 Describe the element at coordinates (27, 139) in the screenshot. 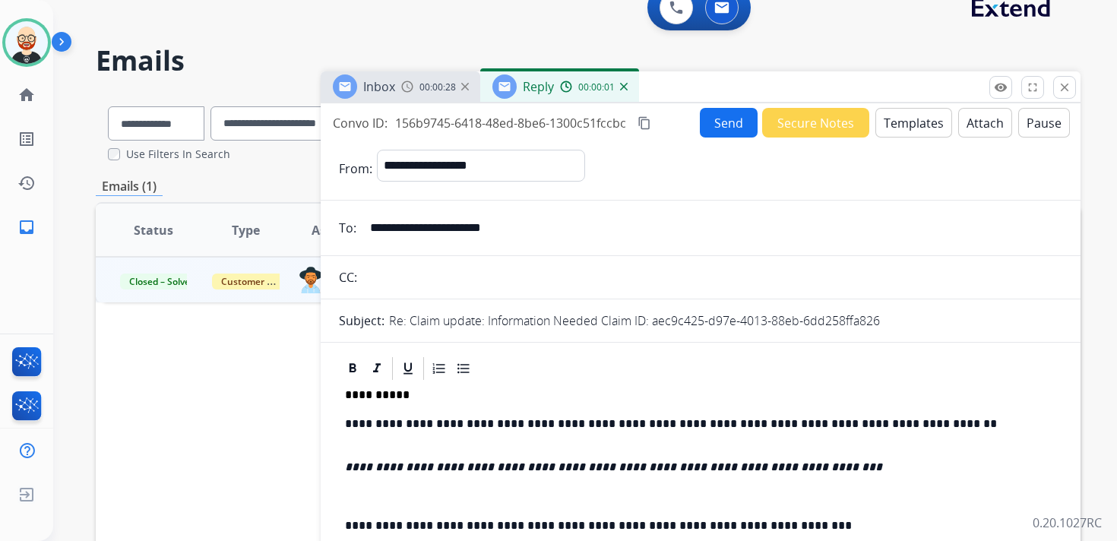

I see `mat-icon: list_alt` at that location.